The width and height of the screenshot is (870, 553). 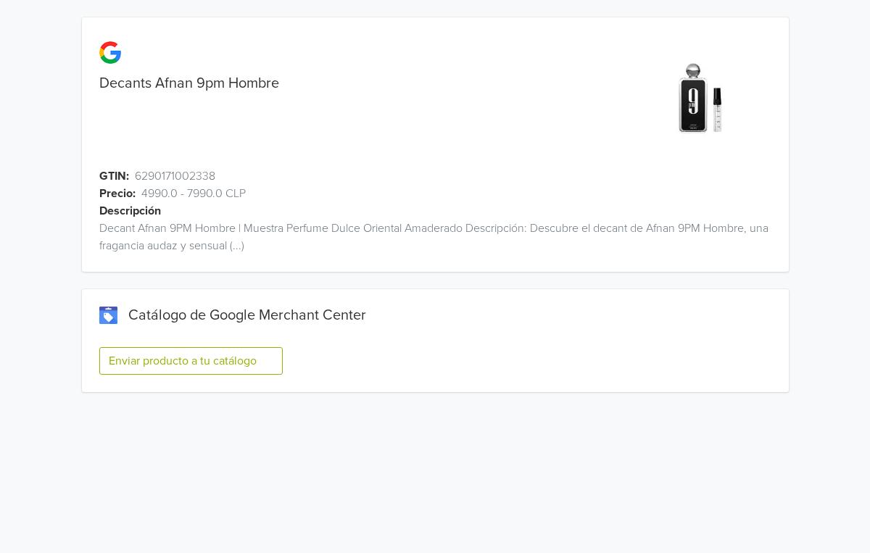 What do you see at coordinates (347, 83) in the screenshot?
I see `div: Decants Afnan 9pm Hombre` at bounding box center [347, 83].